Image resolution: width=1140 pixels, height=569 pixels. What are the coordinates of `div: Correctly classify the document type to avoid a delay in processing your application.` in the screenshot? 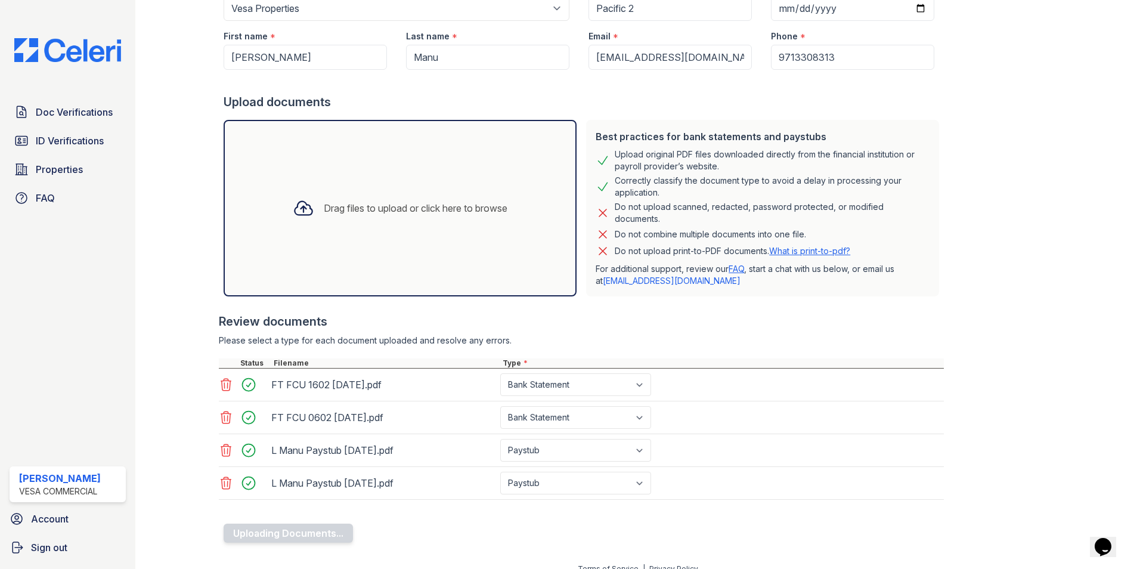 It's located at (772, 187).